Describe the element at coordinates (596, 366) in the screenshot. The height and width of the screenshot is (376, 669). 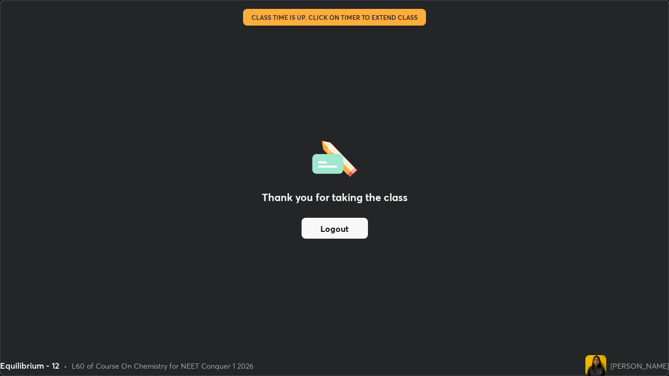
I see `img: 5601c98580164add983b3da7b044abd6.jpg` at that location.